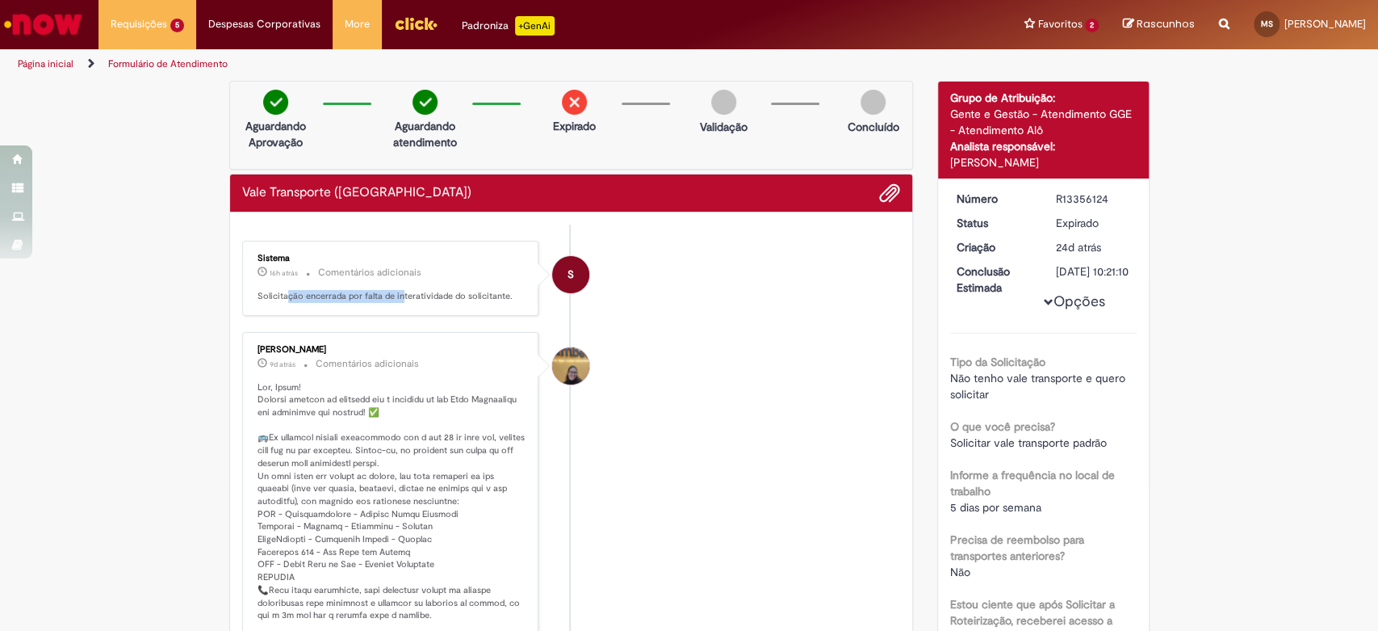  What do you see at coordinates (1079, 247) in the screenshot?
I see `time: 05/08/2025 15:21:07` at bounding box center [1079, 247].